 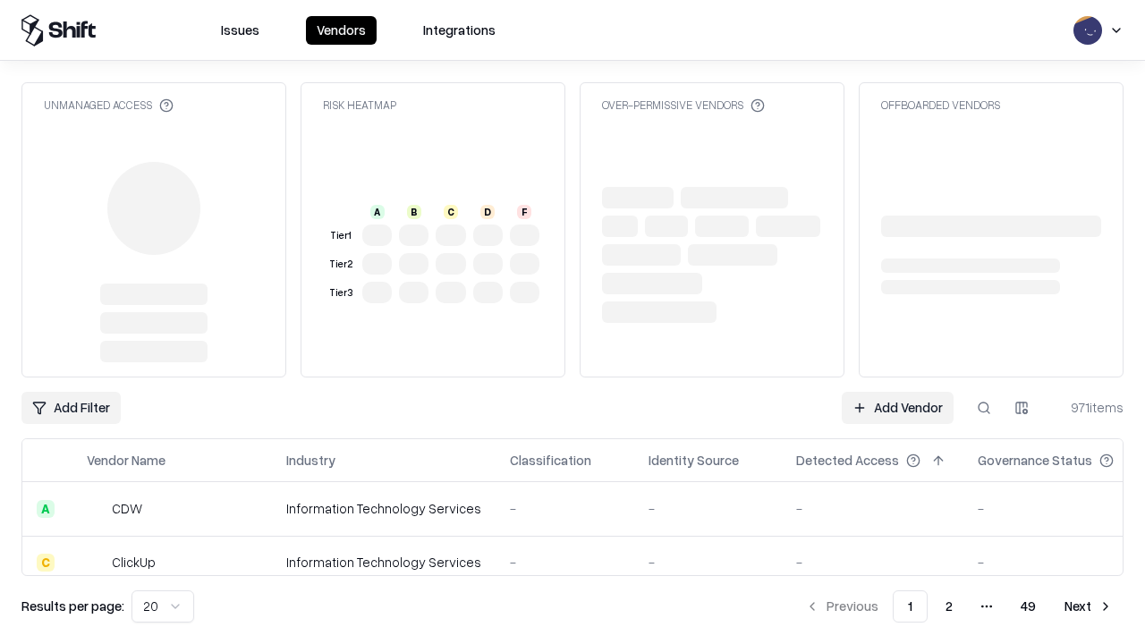 I want to click on p: Results per page:, so click(x=72, y=605).